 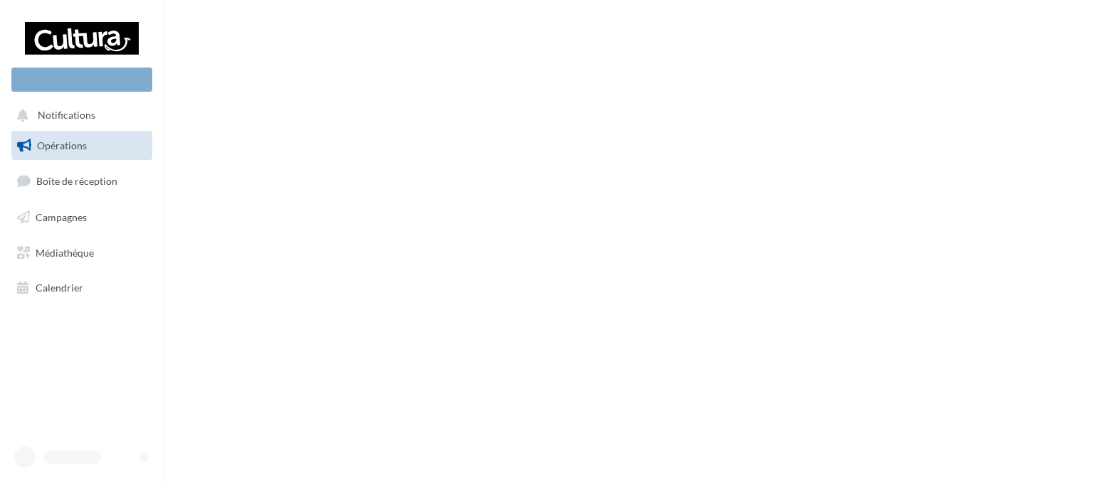 I want to click on a: Boîte de réception, so click(x=82, y=181).